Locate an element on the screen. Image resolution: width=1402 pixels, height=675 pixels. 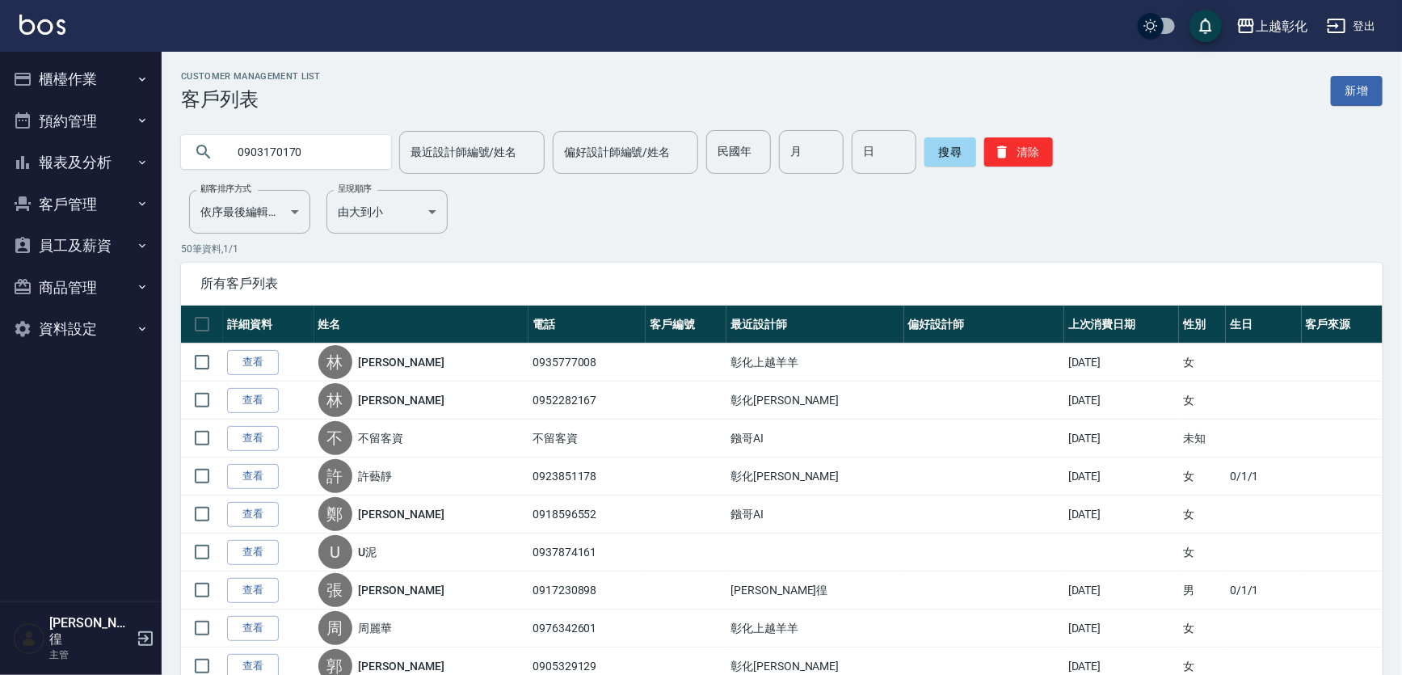
button: 櫃檯作業 is located at coordinates (81, 79).